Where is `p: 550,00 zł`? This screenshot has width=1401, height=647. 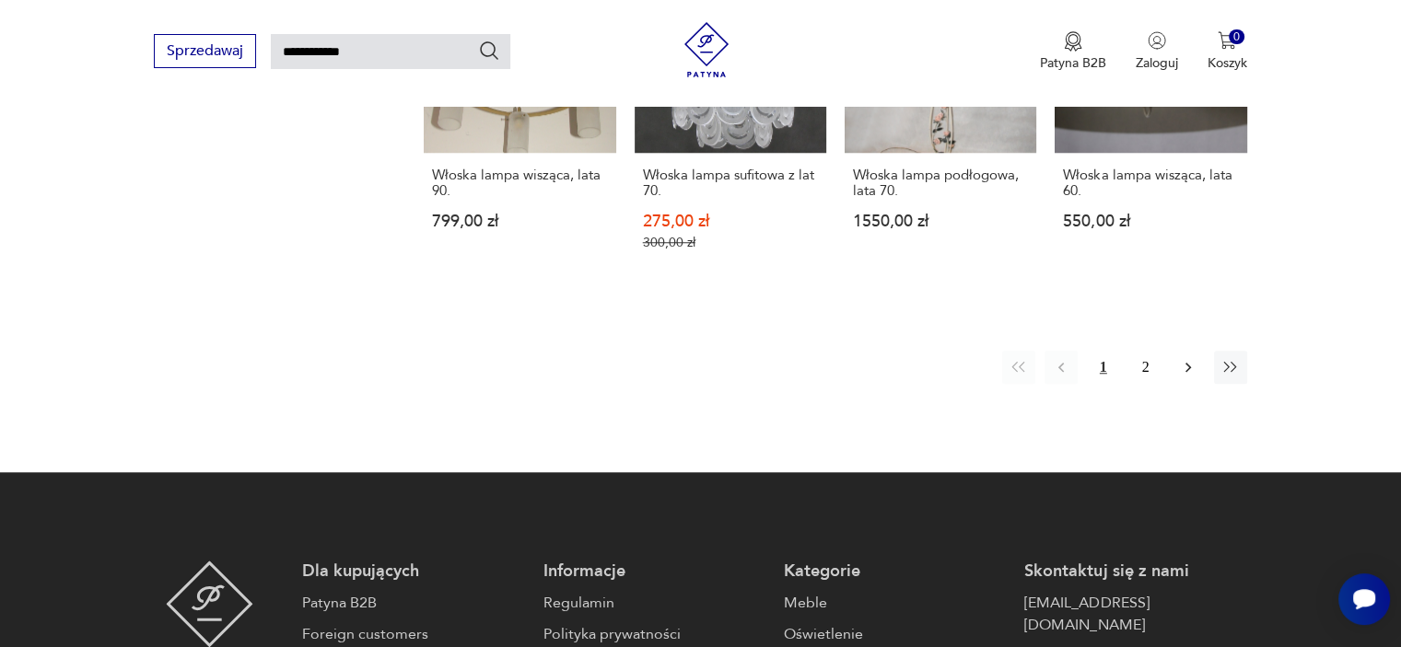
p: 550,00 zł is located at coordinates (1150, 221).